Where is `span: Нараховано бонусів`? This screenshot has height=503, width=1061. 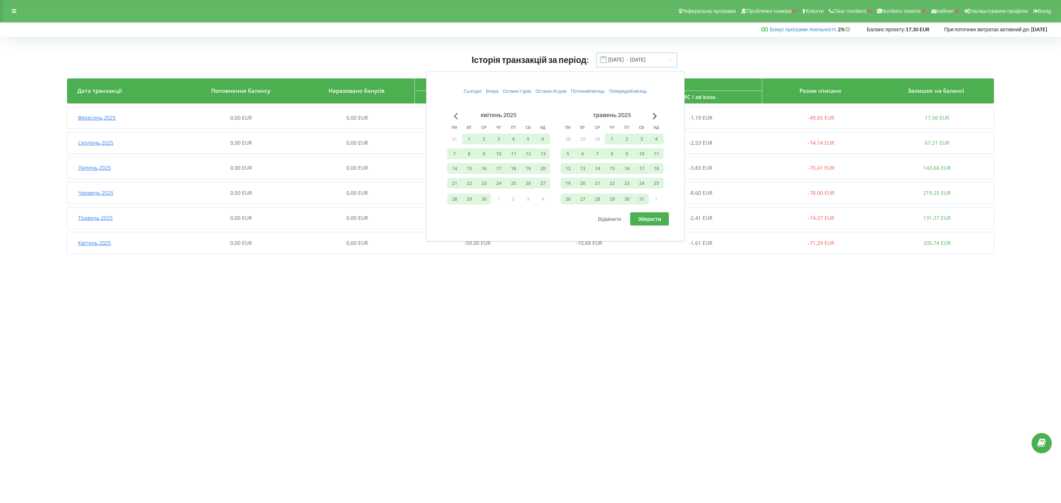 span: Нараховано бонусів is located at coordinates (357, 91).